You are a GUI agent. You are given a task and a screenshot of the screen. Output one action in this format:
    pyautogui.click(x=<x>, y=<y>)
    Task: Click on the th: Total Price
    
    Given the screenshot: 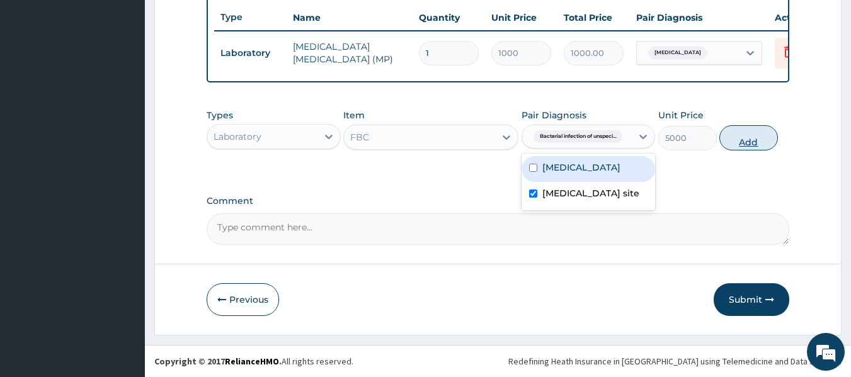 What is the action you would take?
    pyautogui.click(x=593, y=18)
    